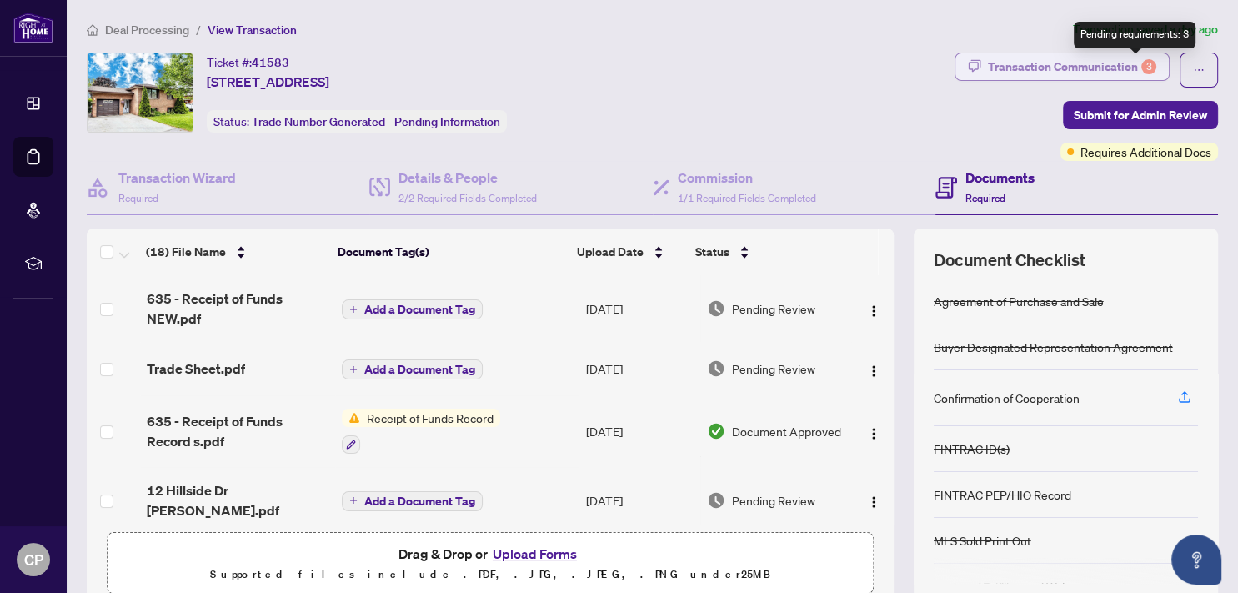 The image size is (1238, 593). Describe the element at coordinates (1199, 70) in the screenshot. I see `span: ellipsis` at that location.